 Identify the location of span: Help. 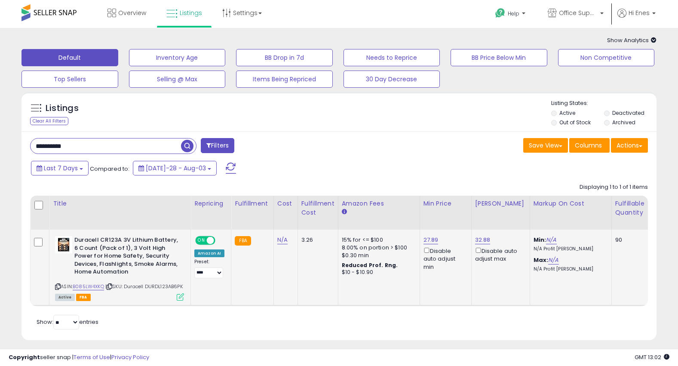
(514, 13).